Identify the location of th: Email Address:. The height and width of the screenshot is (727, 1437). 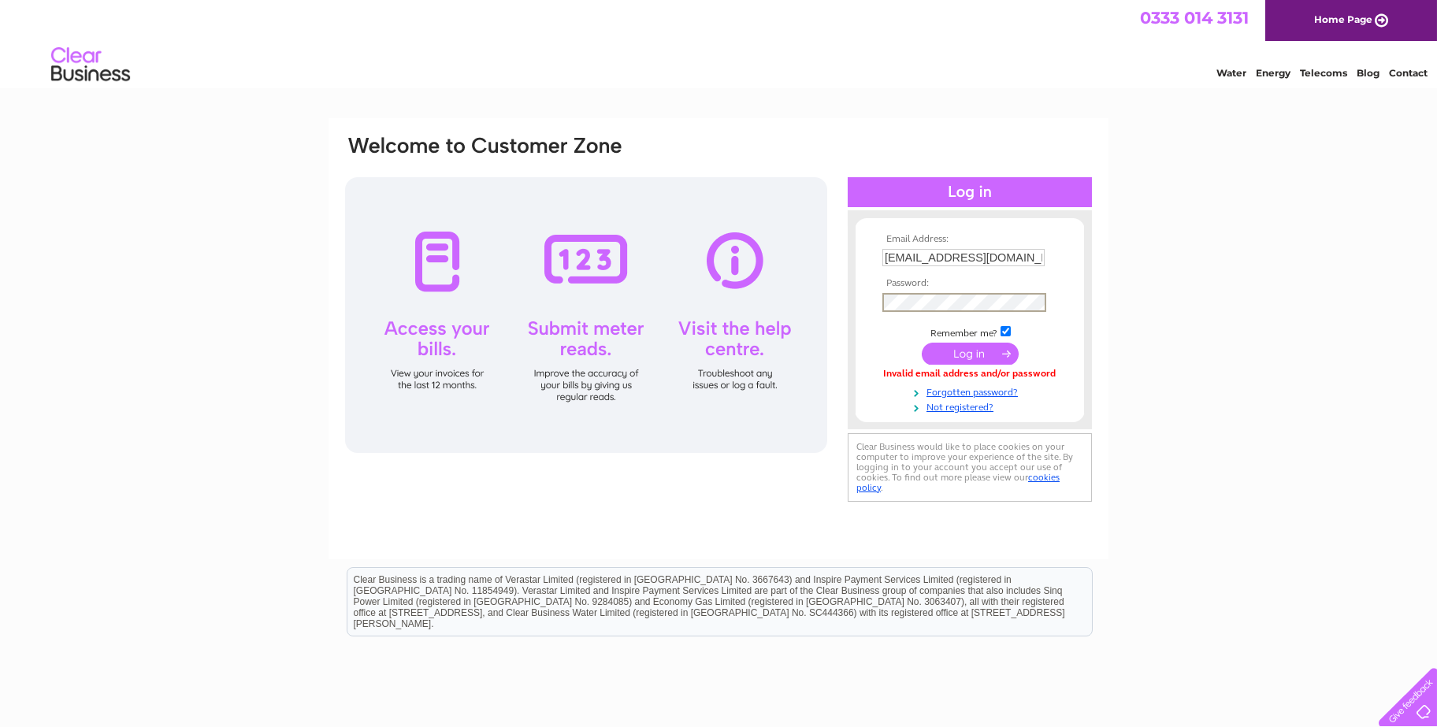
(970, 240).